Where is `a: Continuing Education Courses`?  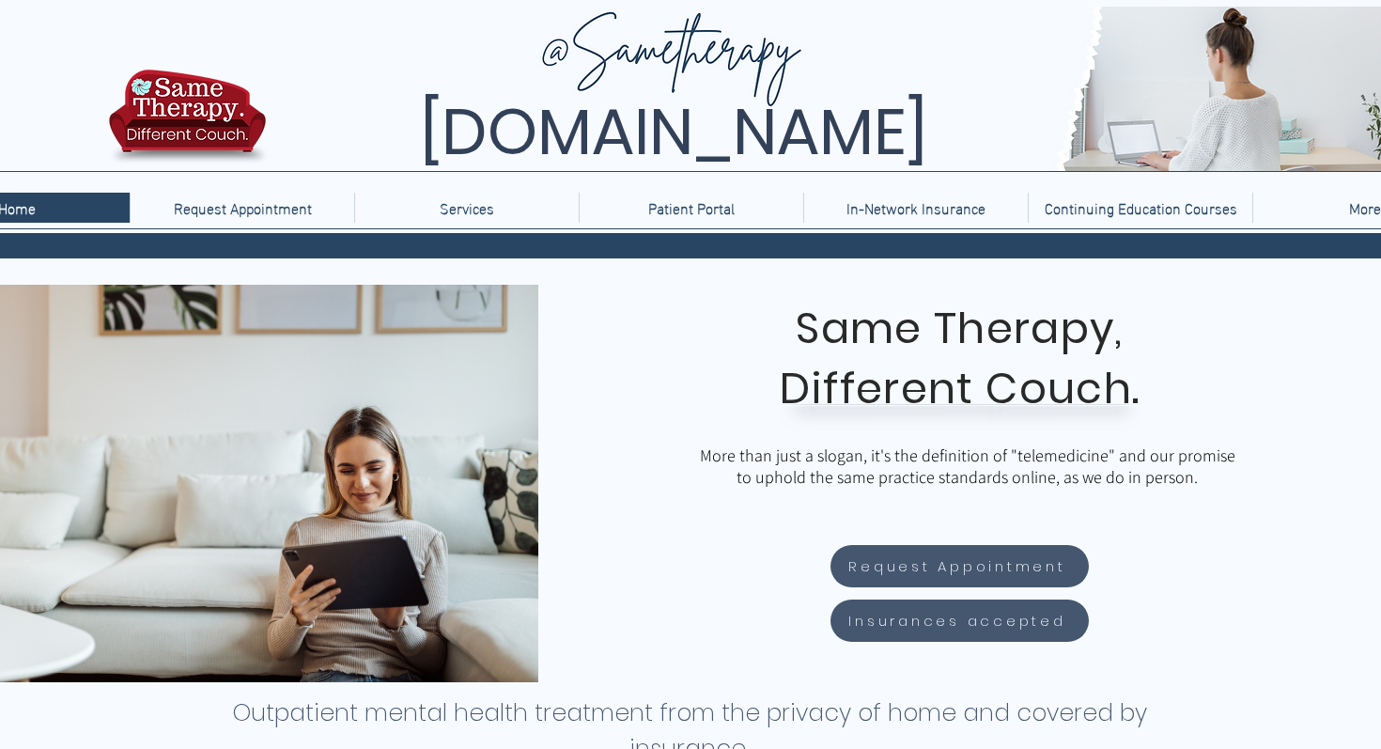
a: Continuing Education Courses is located at coordinates (1140, 208).